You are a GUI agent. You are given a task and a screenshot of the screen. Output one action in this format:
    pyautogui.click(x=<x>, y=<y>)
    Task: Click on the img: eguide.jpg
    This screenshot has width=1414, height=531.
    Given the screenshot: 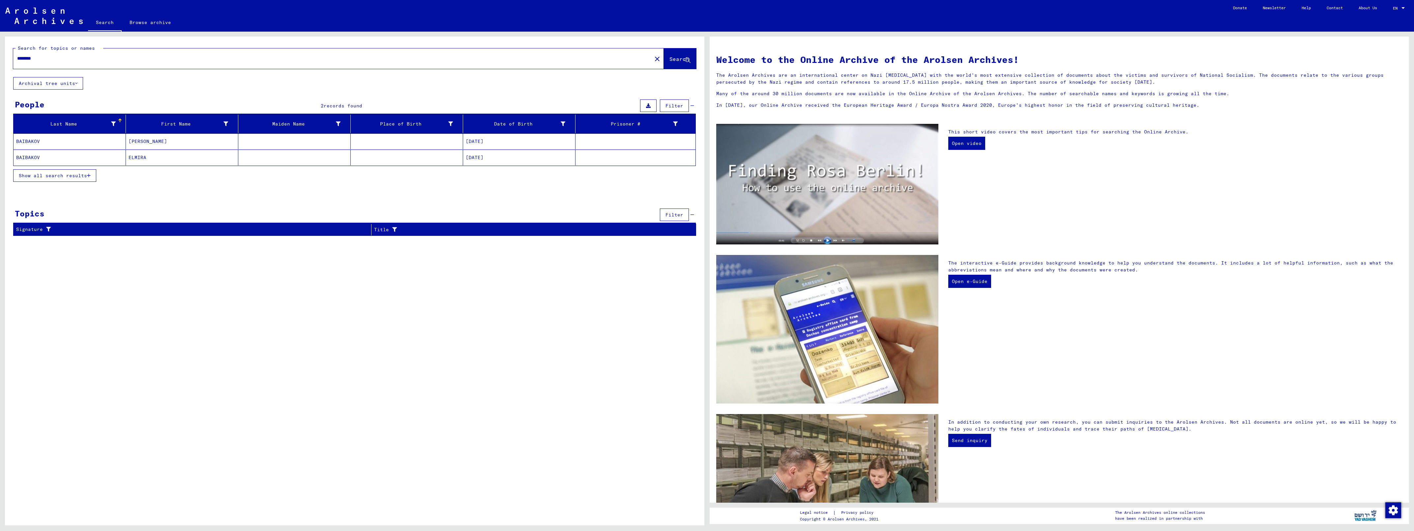 What is the action you would take?
    pyautogui.click(x=827, y=329)
    